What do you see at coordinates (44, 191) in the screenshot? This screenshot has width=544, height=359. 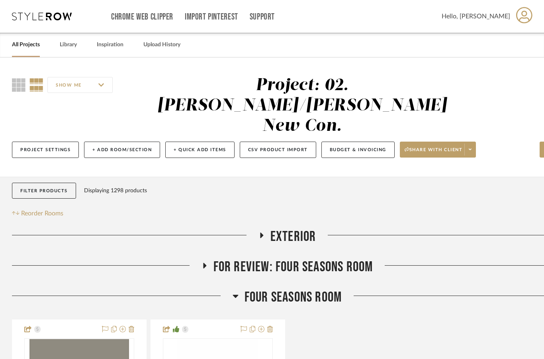 I see `button: Filter Products` at bounding box center [44, 191].